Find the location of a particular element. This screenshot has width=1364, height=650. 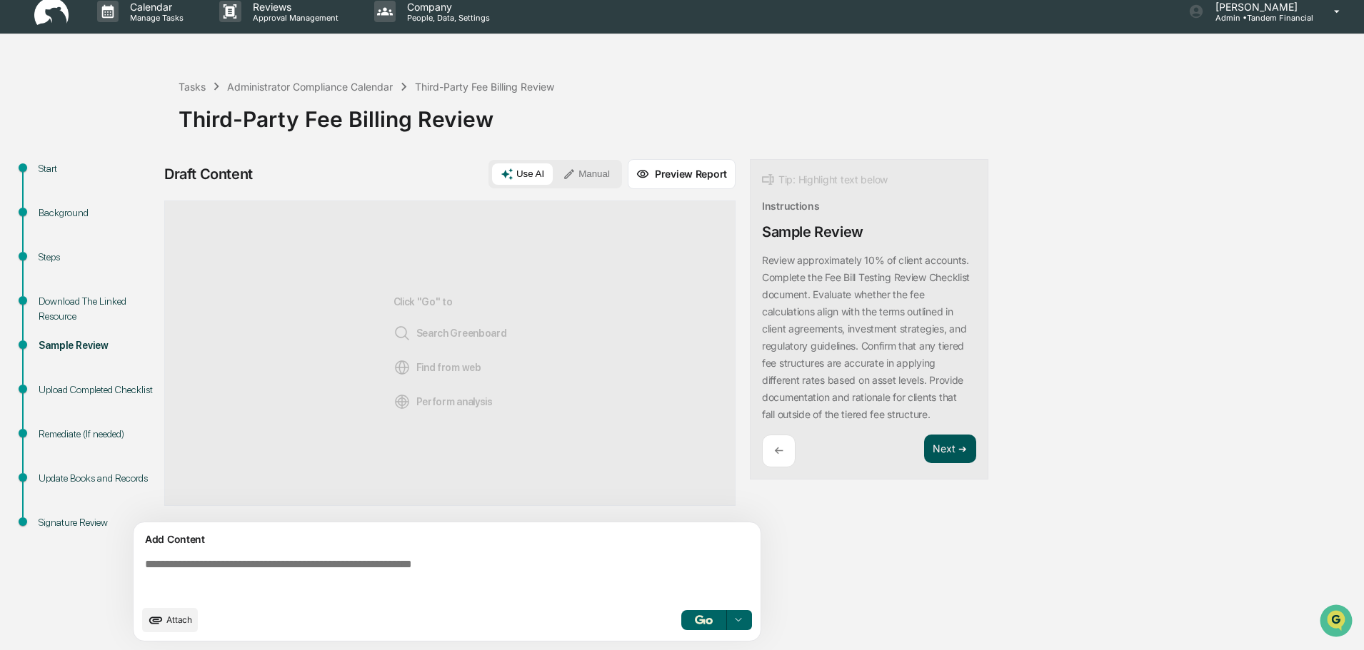

button: Manual is located at coordinates (586, 174).